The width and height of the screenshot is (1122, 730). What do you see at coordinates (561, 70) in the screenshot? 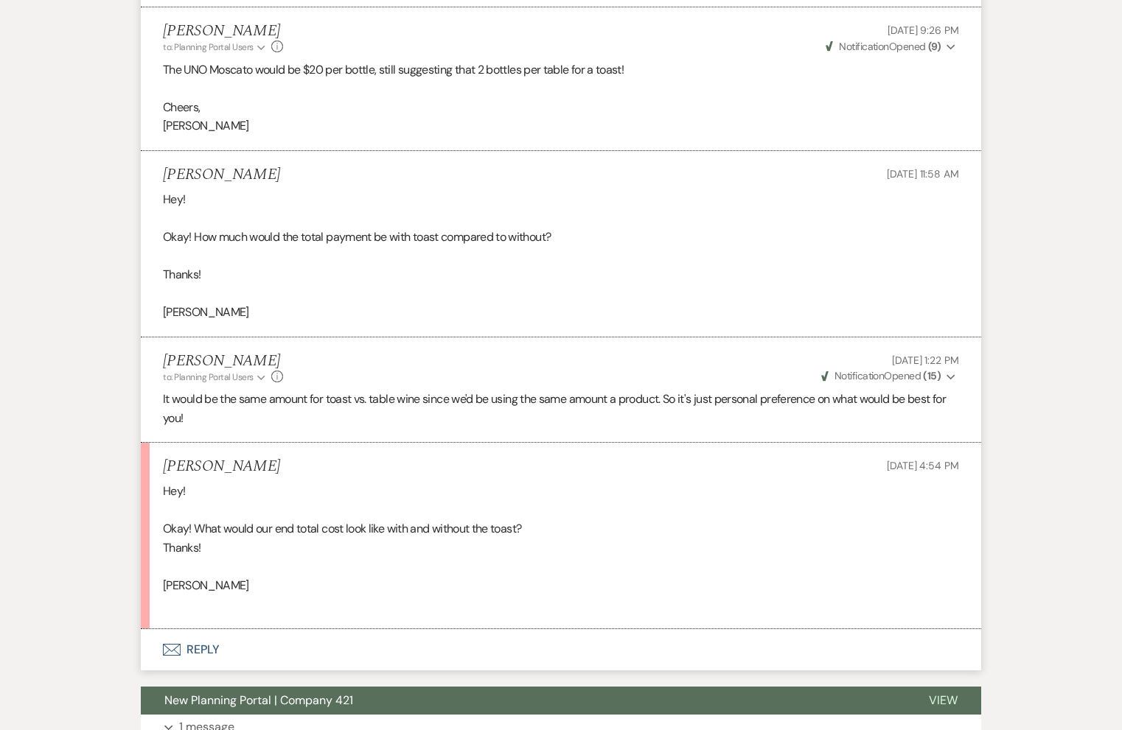
I see `p: The UNO Moscato would be $20 per bottle, still suggesting that 2 bottles per table for a toast!` at bounding box center [561, 70].